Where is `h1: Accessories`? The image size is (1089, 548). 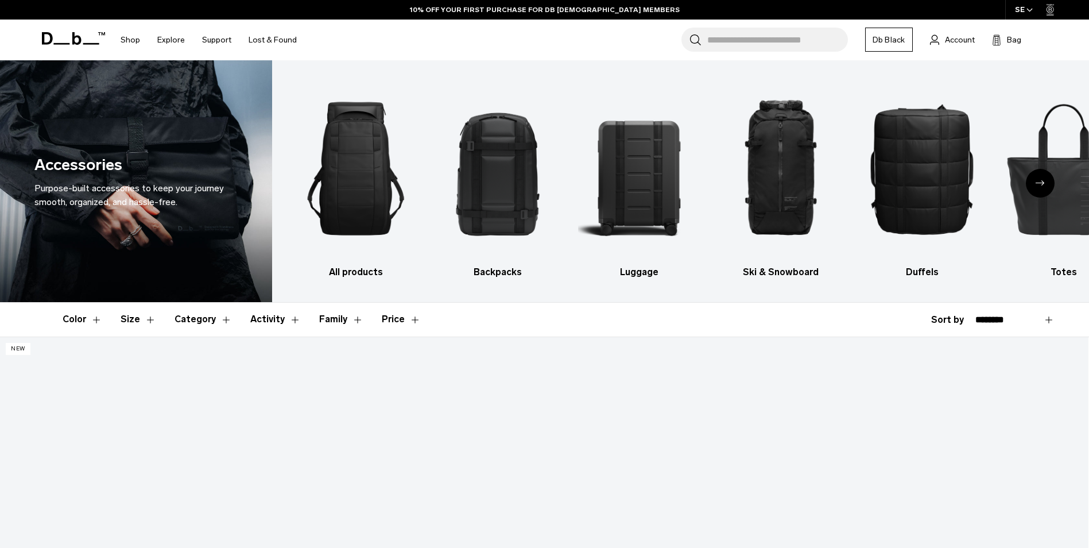 h1: Accessories is located at coordinates (78, 165).